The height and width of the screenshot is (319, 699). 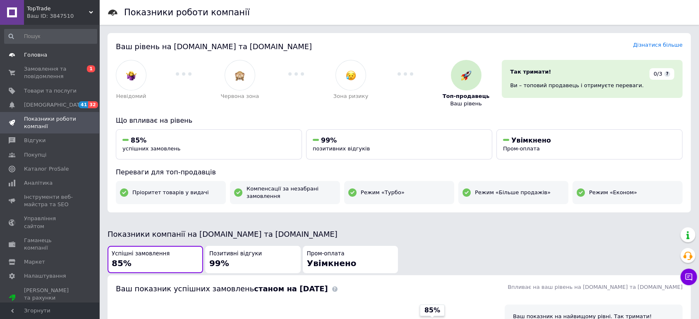 I want to click on img: :rocket:, so click(x=466, y=75).